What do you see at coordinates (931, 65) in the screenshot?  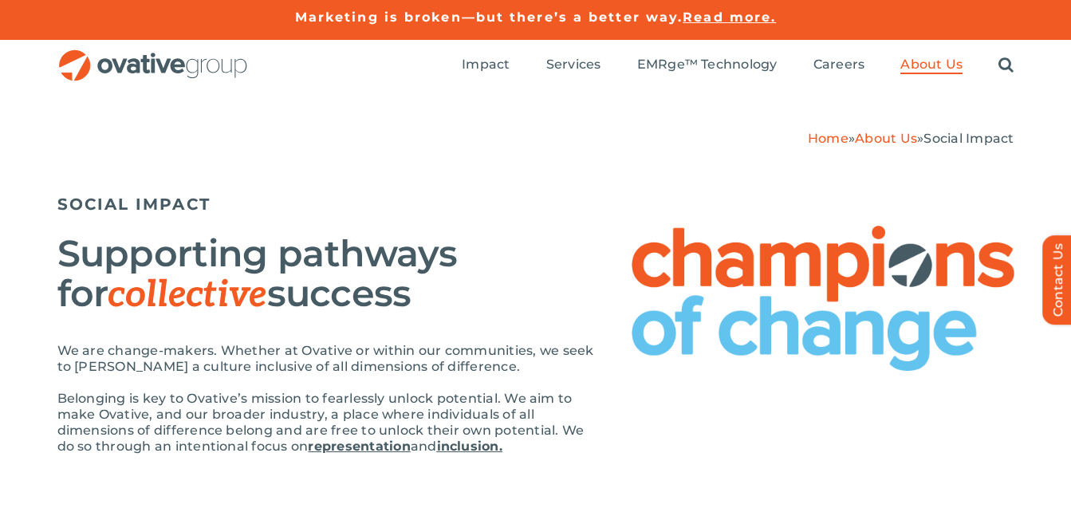 I see `span: About Us` at bounding box center [931, 65].